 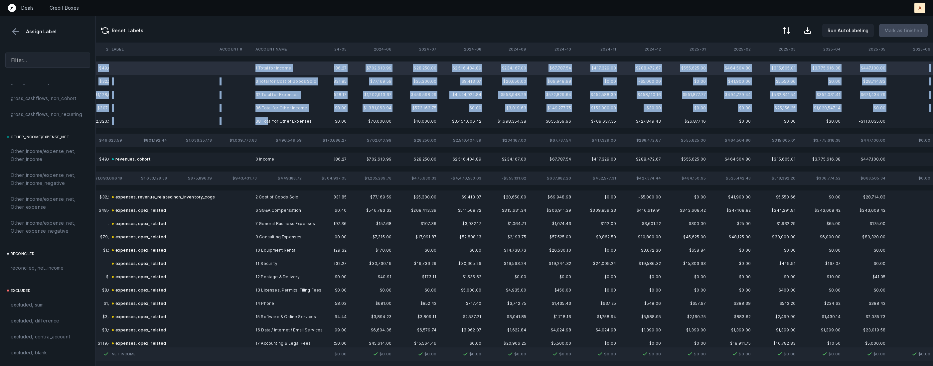 What do you see at coordinates (865, 224) in the screenshot?
I see `td: $175.00` at bounding box center [865, 224].